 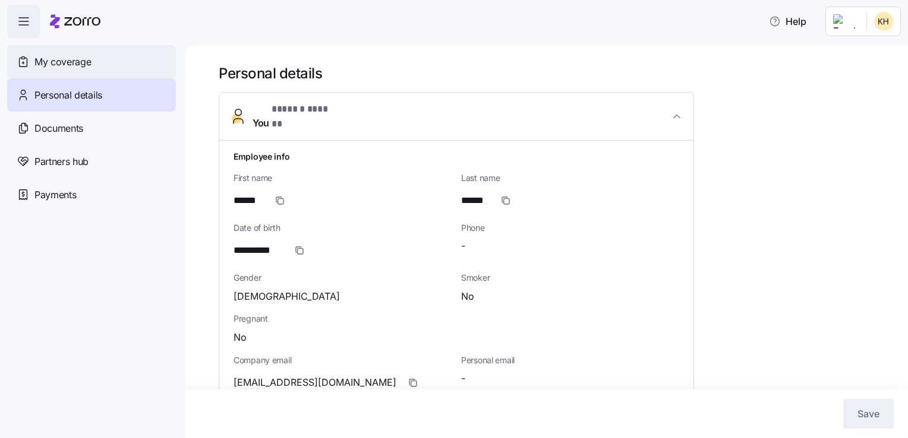 What do you see at coordinates (91, 128) in the screenshot?
I see `a: Documents` at bounding box center [91, 128].